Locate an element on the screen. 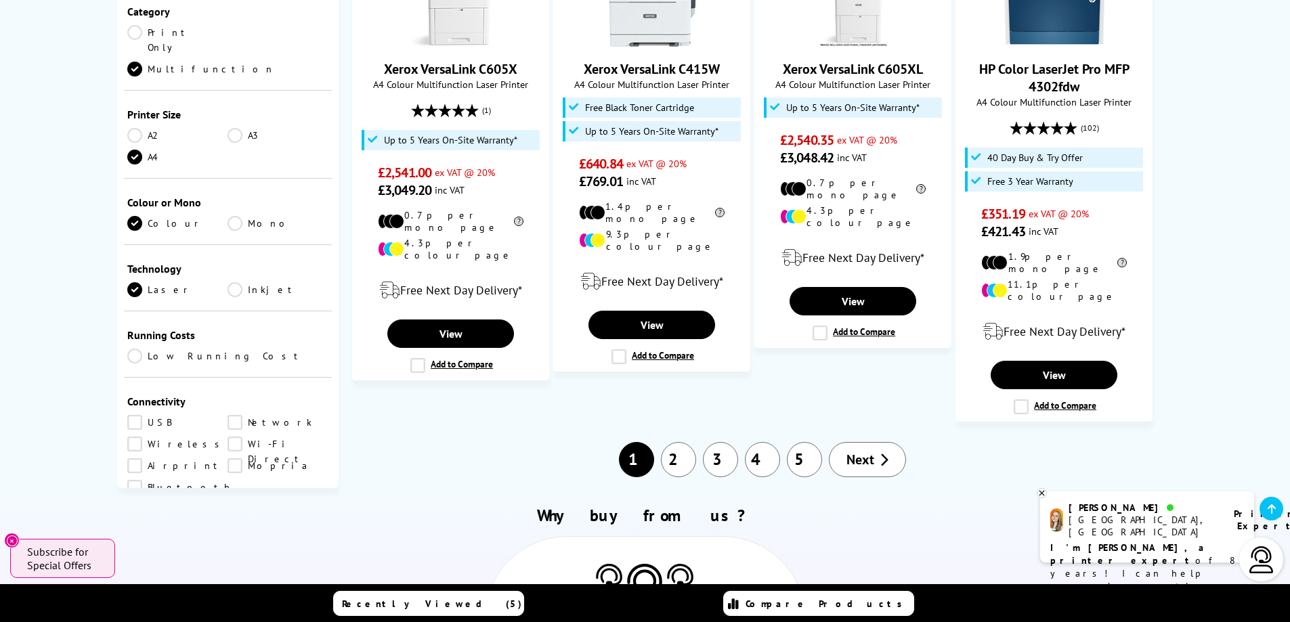 Image resolution: width=1290 pixels, height=622 pixels. span: Free 3 Year Warranty is located at coordinates (1030, 181).